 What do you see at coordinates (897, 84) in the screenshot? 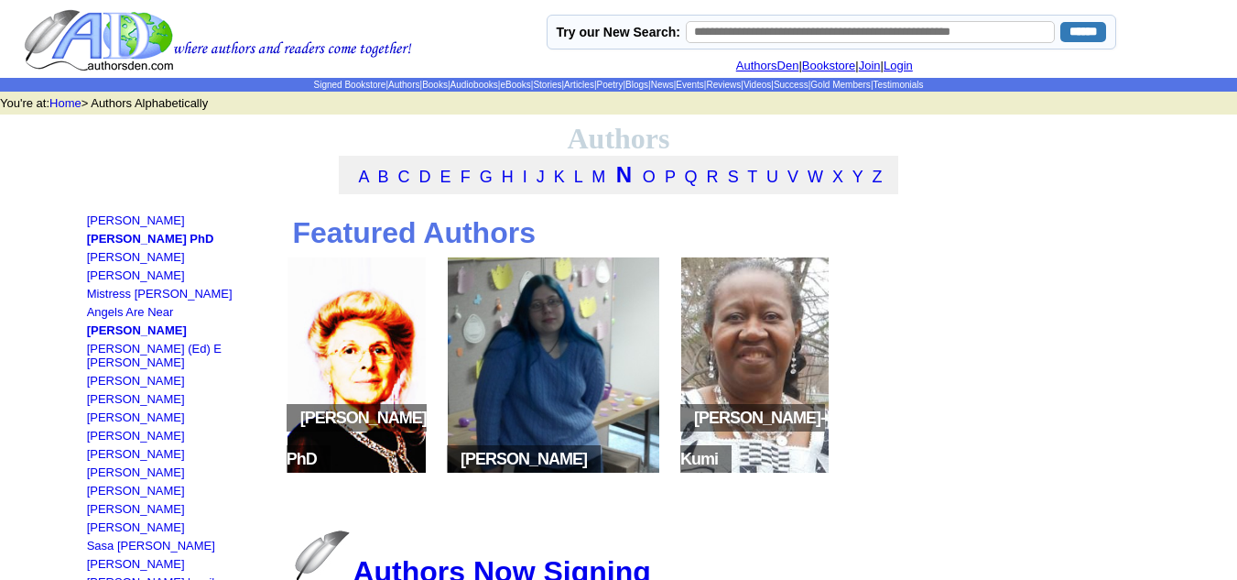
I see `a: Testimonials` at bounding box center [897, 84].